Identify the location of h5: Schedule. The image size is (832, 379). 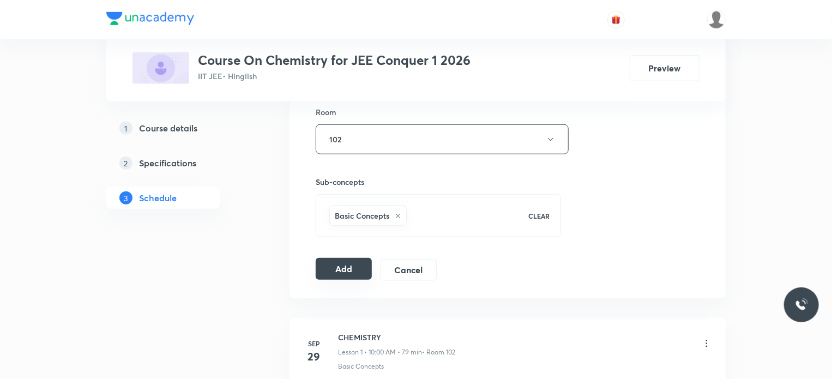
(158, 198).